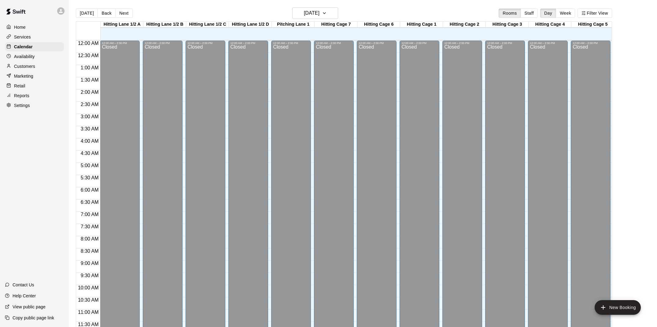 The height and width of the screenshot is (327, 657). I want to click on div: Hitting Cage 4, so click(550, 24).